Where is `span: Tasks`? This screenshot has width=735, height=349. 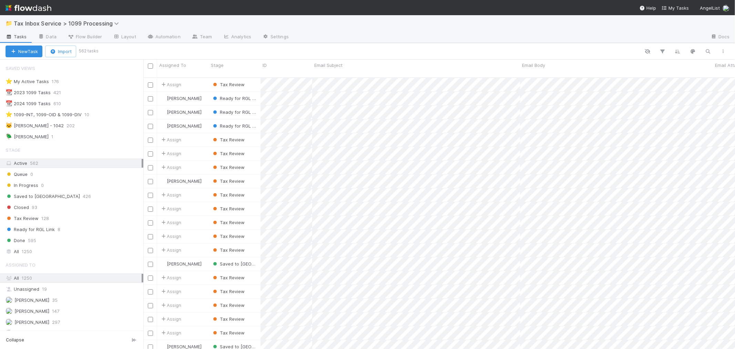
span: Tasks is located at coordinates (16, 37).